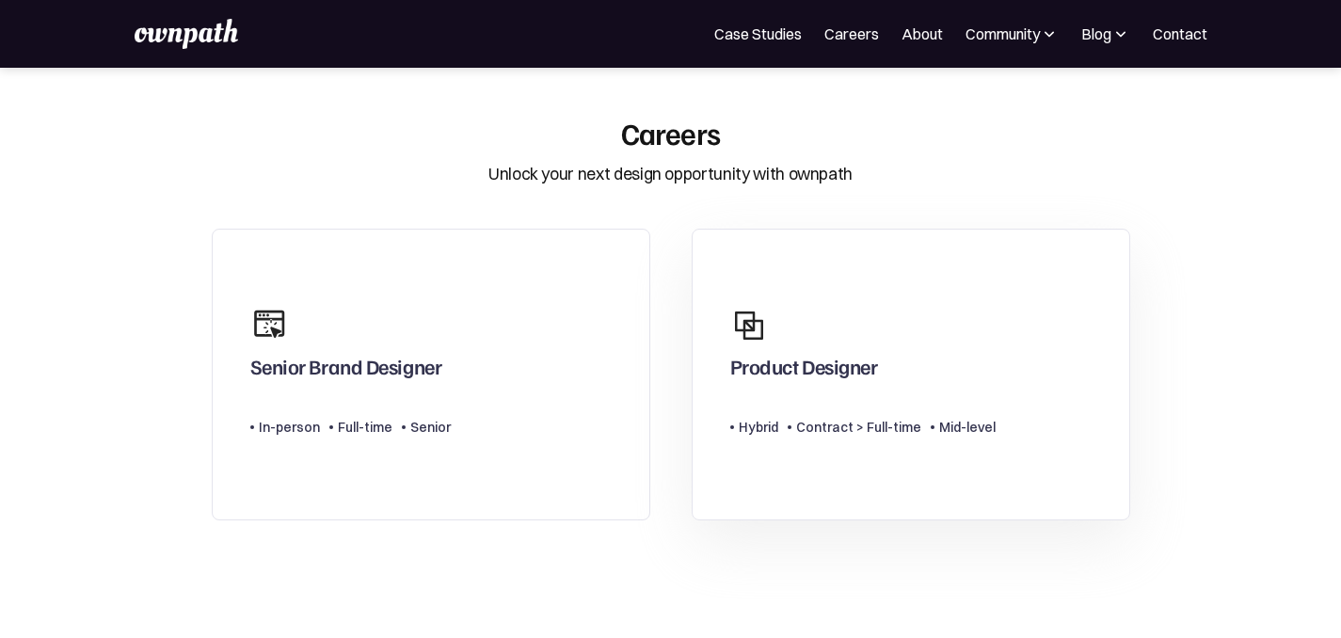 This screenshot has height=638, width=1341. I want to click on div: In-person, so click(289, 427).